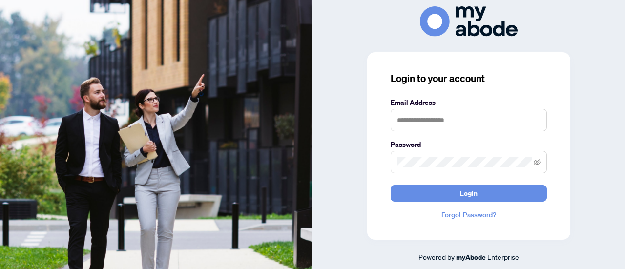 The height and width of the screenshot is (269, 625). I want to click on span: Powered by, so click(436, 257).